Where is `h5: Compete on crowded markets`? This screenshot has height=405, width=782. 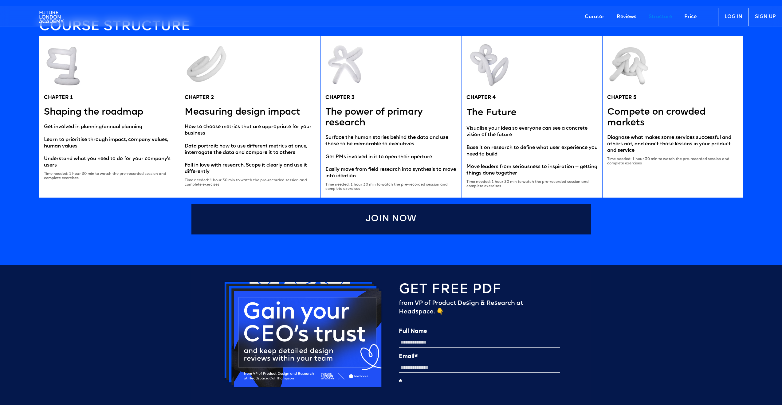
h5: Compete on crowded markets is located at coordinates (673, 118).